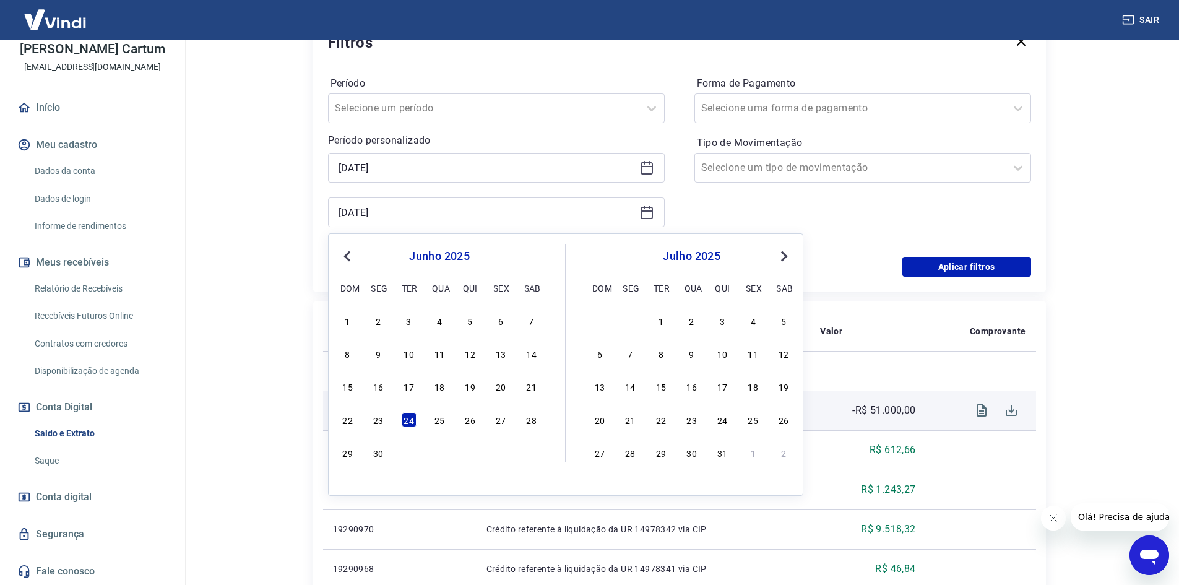  Describe the element at coordinates (691, 256) in the screenshot. I see `div: julho 2025` at that location.